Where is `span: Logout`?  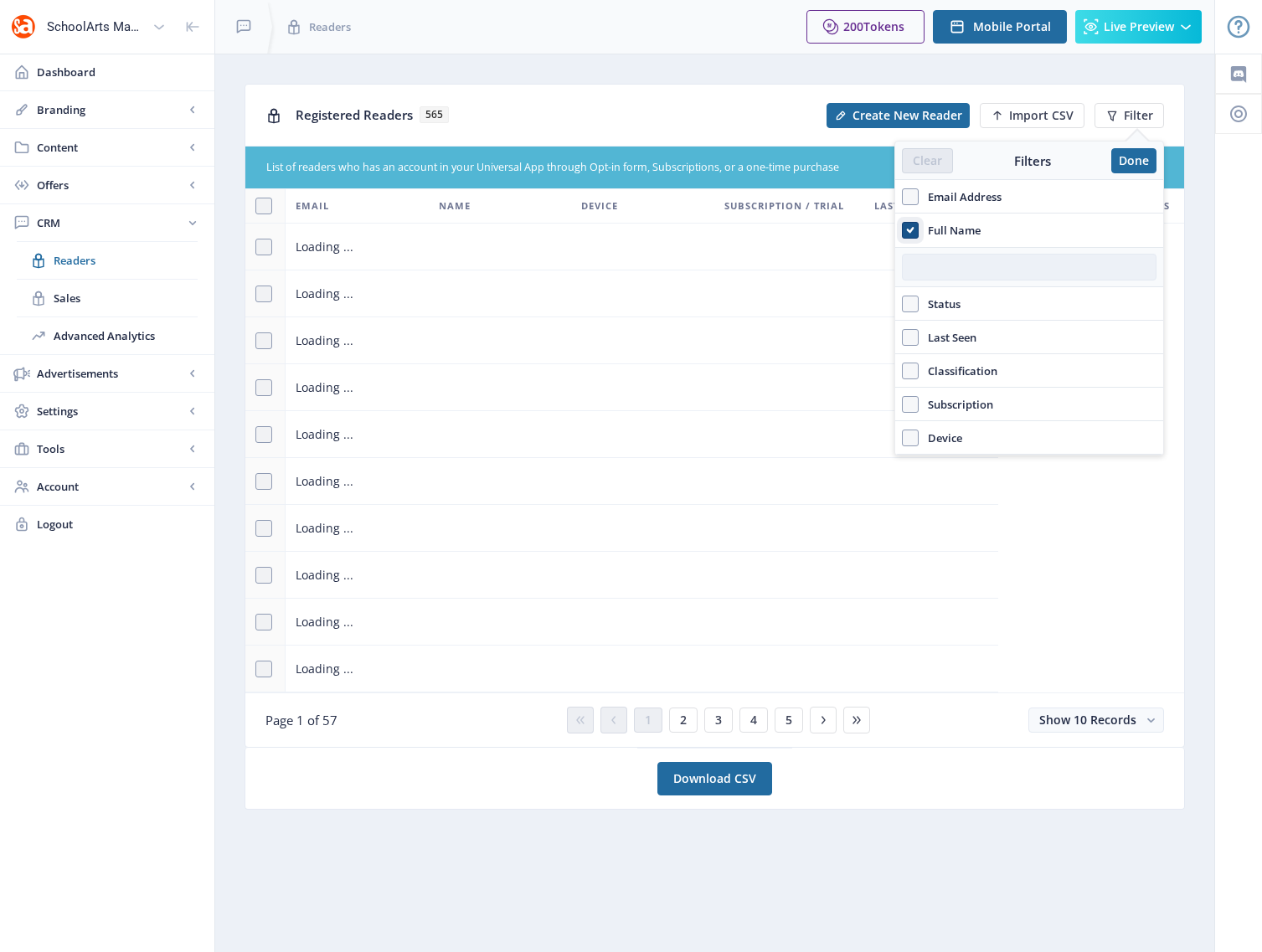 span: Logout is located at coordinates (119, 524).